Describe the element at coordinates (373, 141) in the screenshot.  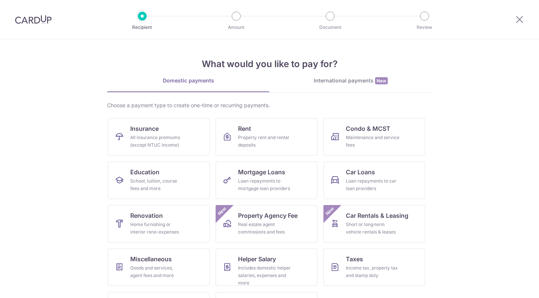
I see `div: Maintenance and service fees` at that location.